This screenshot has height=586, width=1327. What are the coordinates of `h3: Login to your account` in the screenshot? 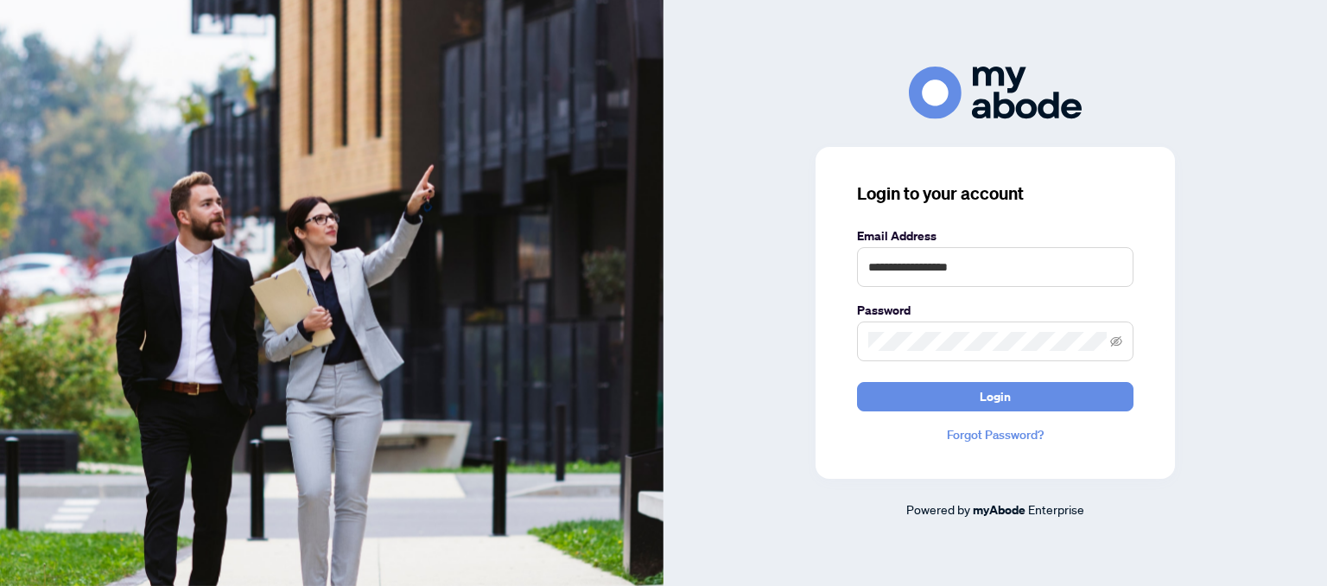 It's located at (995, 193).